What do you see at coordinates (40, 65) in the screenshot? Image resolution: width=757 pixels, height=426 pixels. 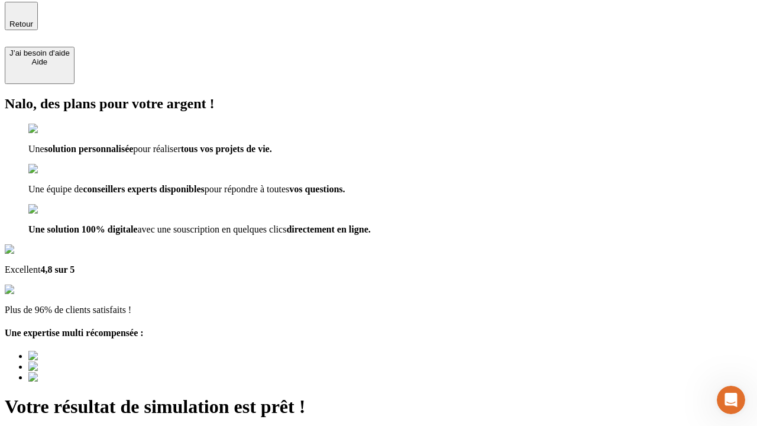 I see `button: J’ai besoin d'aideAide` at bounding box center [40, 65].